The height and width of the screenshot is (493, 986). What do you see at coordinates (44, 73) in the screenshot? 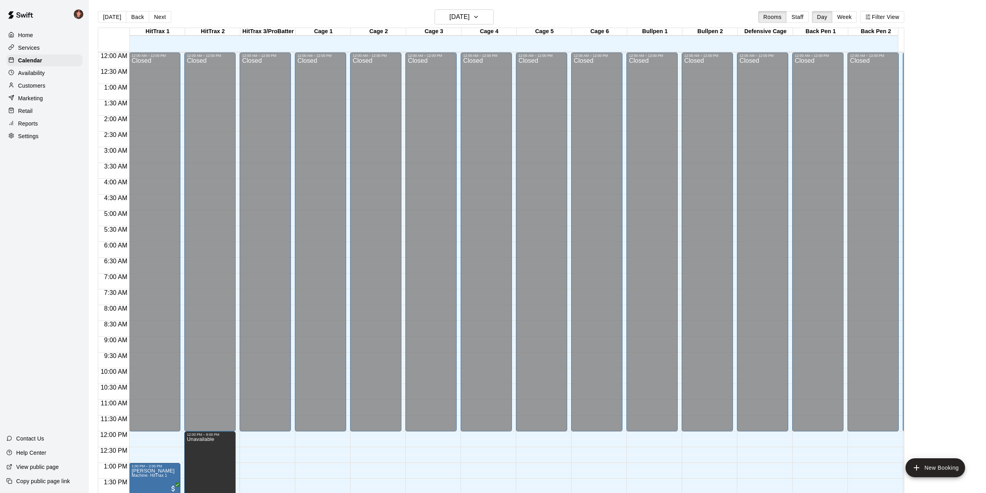
I see `div: Availability` at bounding box center [44, 73].